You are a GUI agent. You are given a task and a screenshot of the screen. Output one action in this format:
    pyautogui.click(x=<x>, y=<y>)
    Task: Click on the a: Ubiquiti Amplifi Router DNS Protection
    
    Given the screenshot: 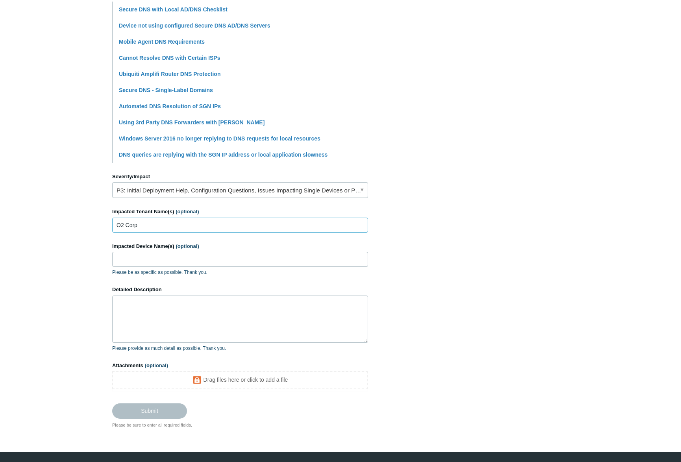 What is the action you would take?
    pyautogui.click(x=170, y=74)
    